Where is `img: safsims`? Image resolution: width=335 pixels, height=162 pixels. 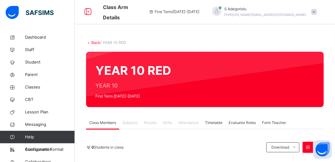
img: safsims is located at coordinates (30, 12).